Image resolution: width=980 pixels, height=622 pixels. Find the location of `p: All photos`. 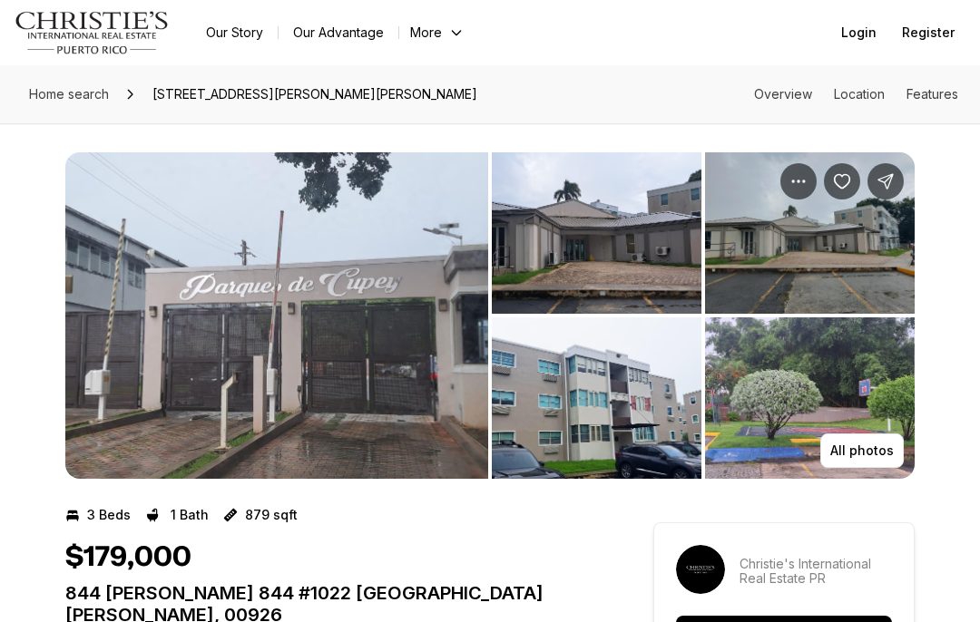

p: All photos is located at coordinates (862, 451).